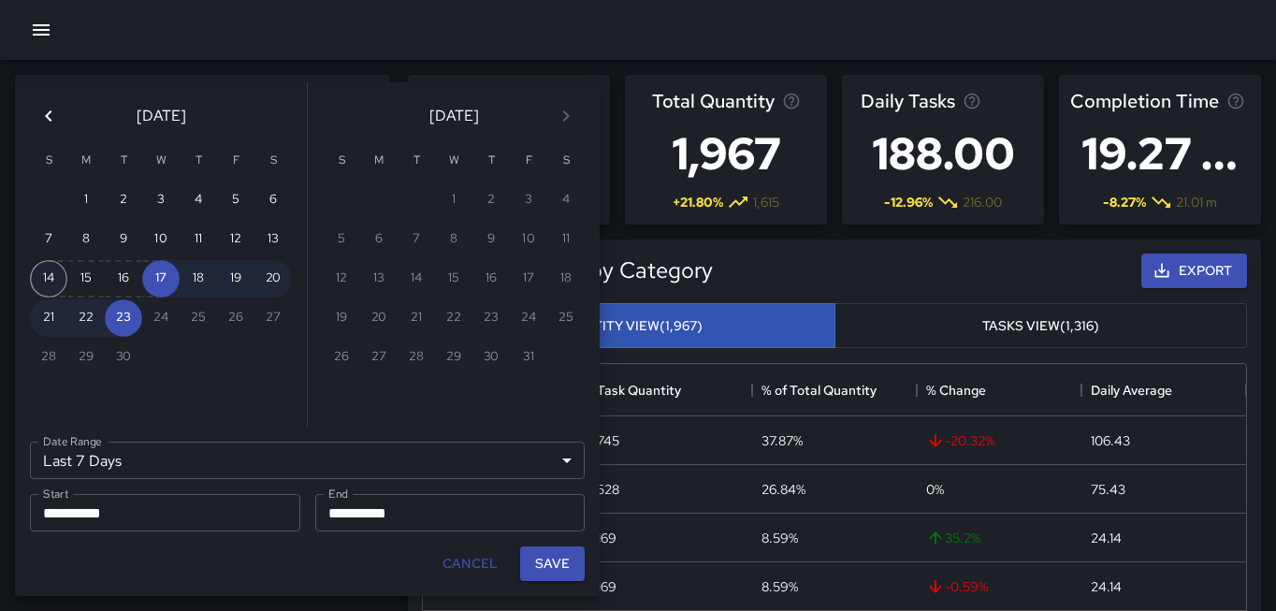  Describe the element at coordinates (198, 239) in the screenshot. I see `button: 11` at that location.